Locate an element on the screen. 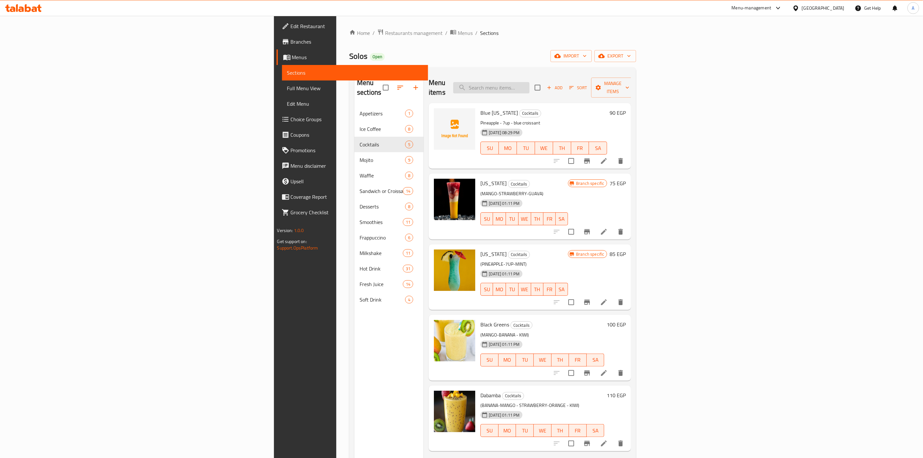 The image size is (923, 458). div: Milkshake is located at coordinates (381, 253).